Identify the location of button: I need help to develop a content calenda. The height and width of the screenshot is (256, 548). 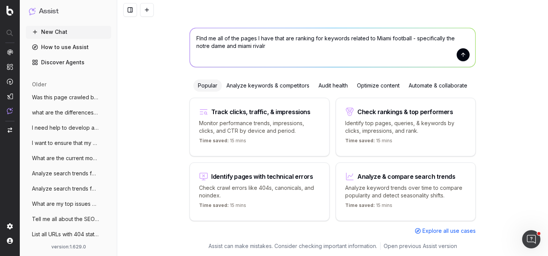
(69, 128).